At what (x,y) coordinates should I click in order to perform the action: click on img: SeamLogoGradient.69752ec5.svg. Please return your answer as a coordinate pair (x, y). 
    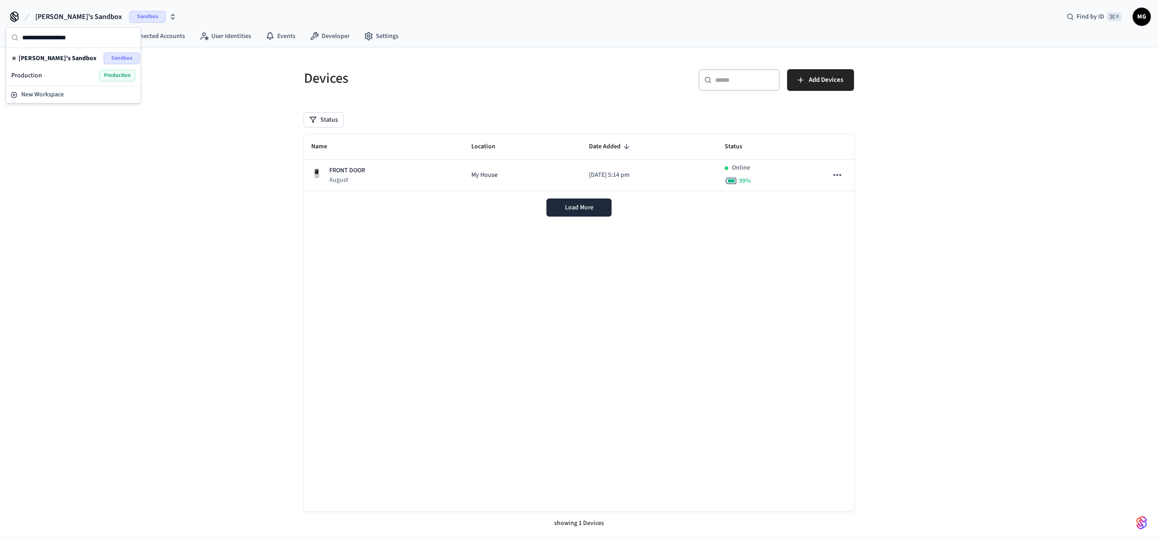
    Looking at the image, I should click on (1142, 523).